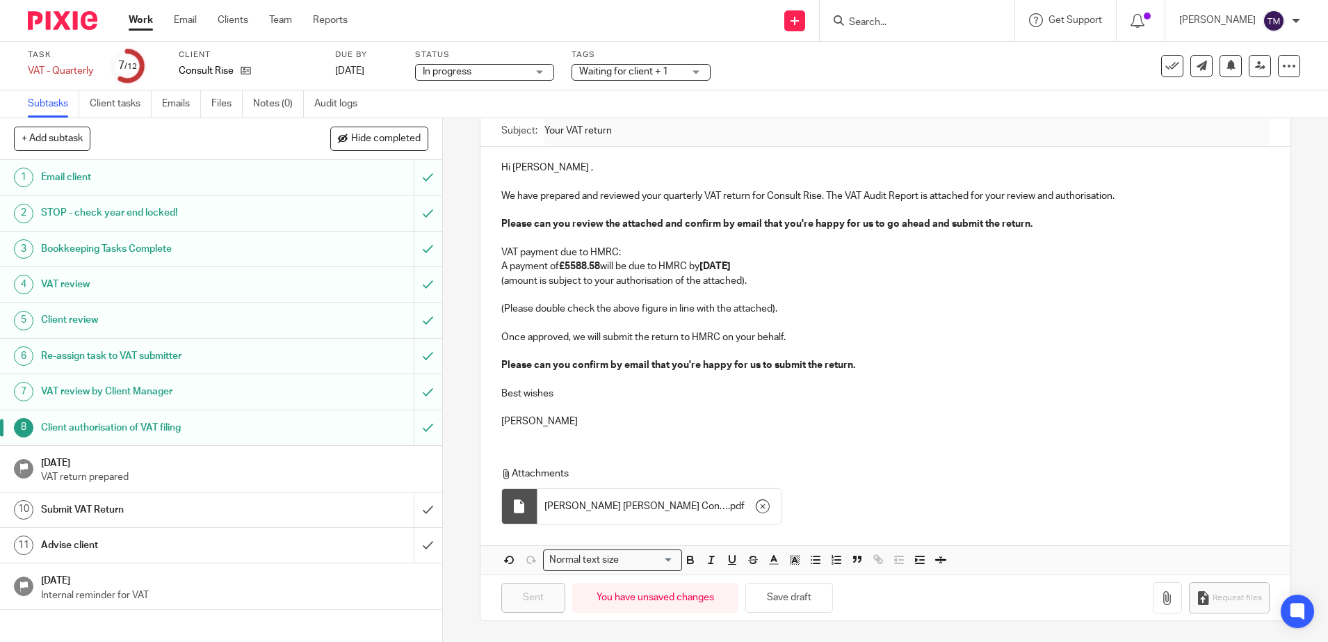 The width and height of the screenshot is (1328, 642). I want to click on span: Hide completed, so click(386, 139).